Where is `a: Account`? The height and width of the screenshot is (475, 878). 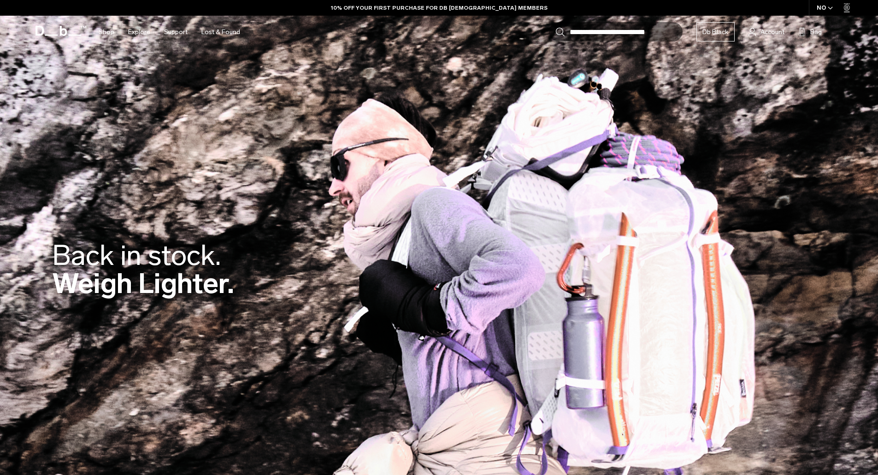 a: Account is located at coordinates (767, 32).